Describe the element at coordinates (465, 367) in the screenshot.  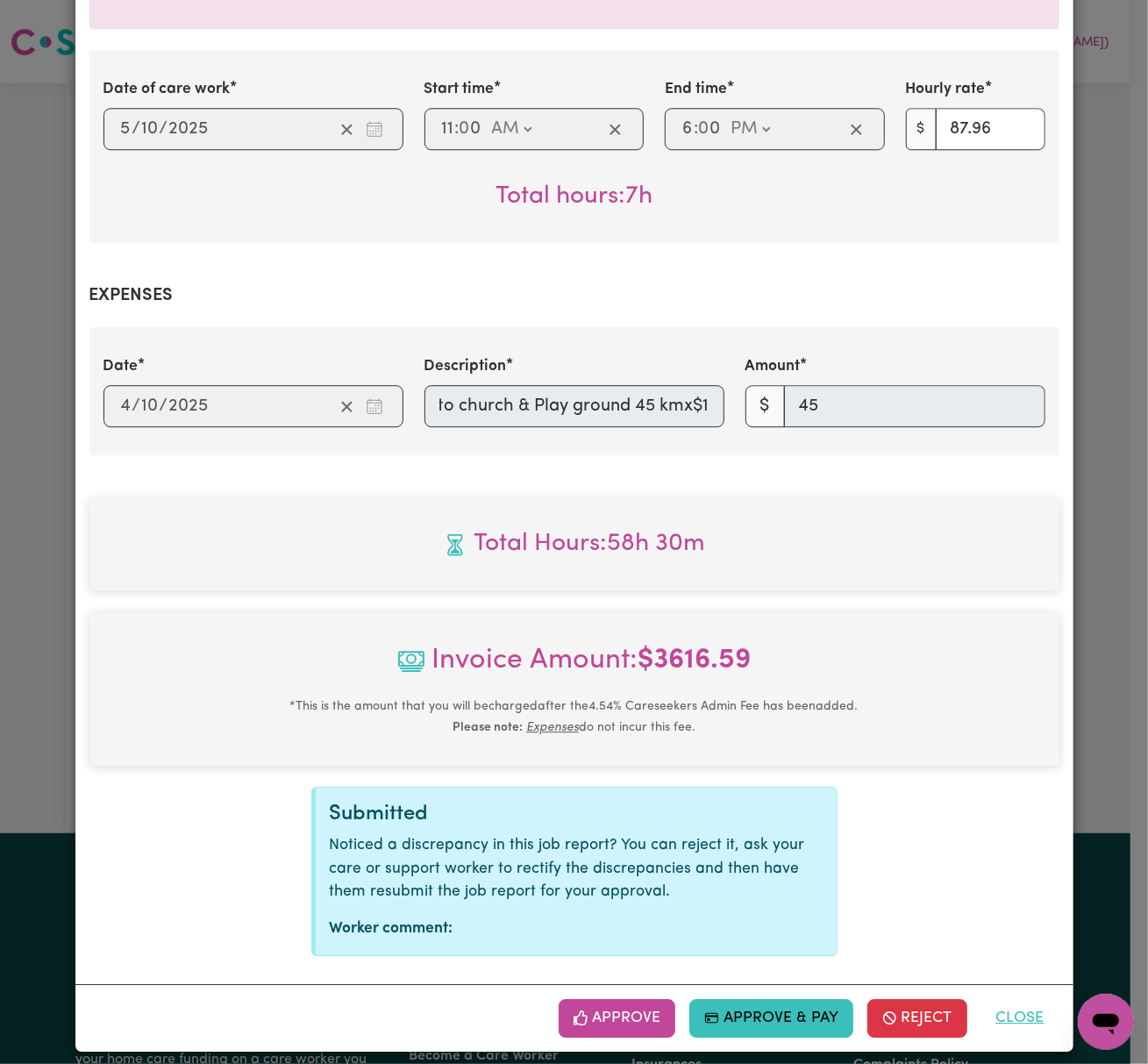
I see `label: Description` at that location.